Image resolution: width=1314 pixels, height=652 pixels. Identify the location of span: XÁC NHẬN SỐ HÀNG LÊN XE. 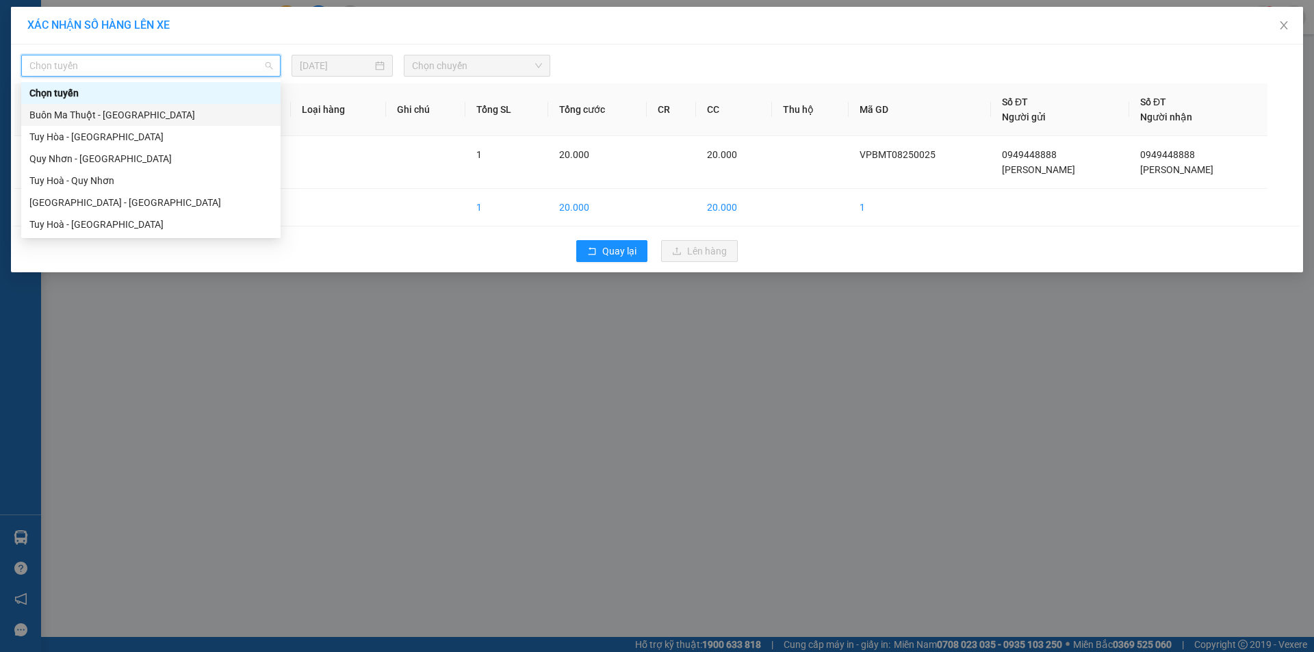
(99, 25).